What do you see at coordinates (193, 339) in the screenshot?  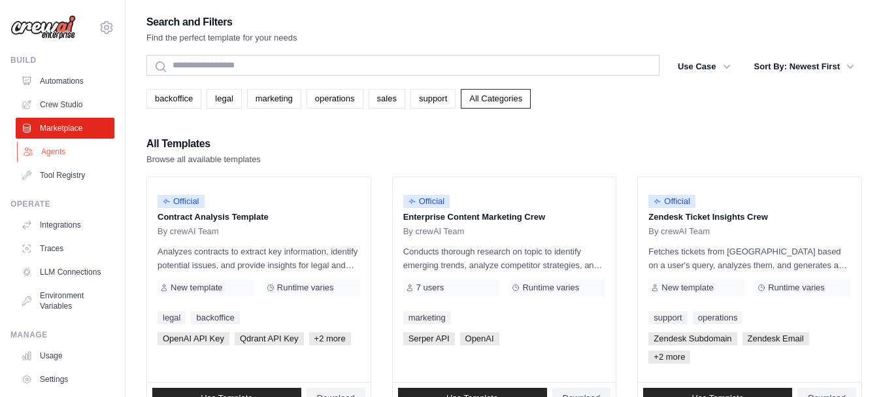 I see `span: OpenAI API Key` at bounding box center [193, 339].